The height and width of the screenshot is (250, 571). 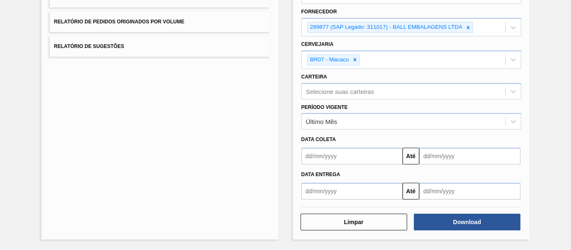 I want to click on label: Cervejaria, so click(x=317, y=44).